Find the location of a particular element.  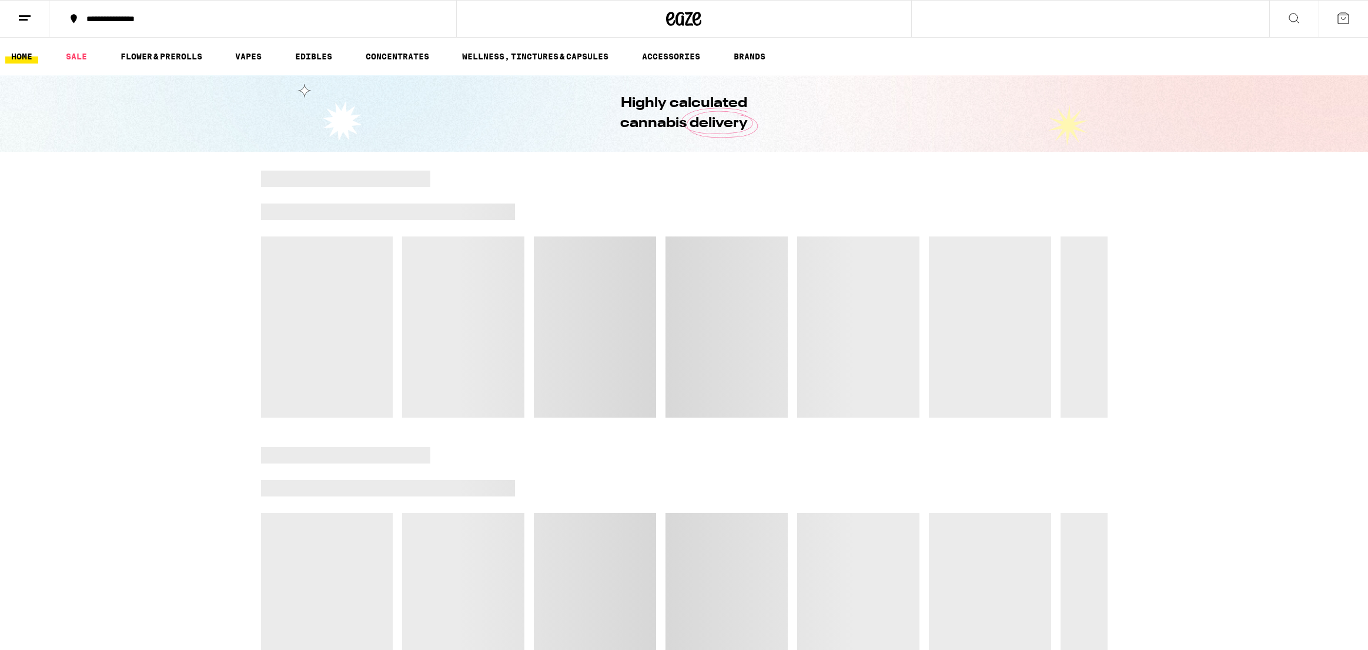

button: BRANDS is located at coordinates (750, 56).